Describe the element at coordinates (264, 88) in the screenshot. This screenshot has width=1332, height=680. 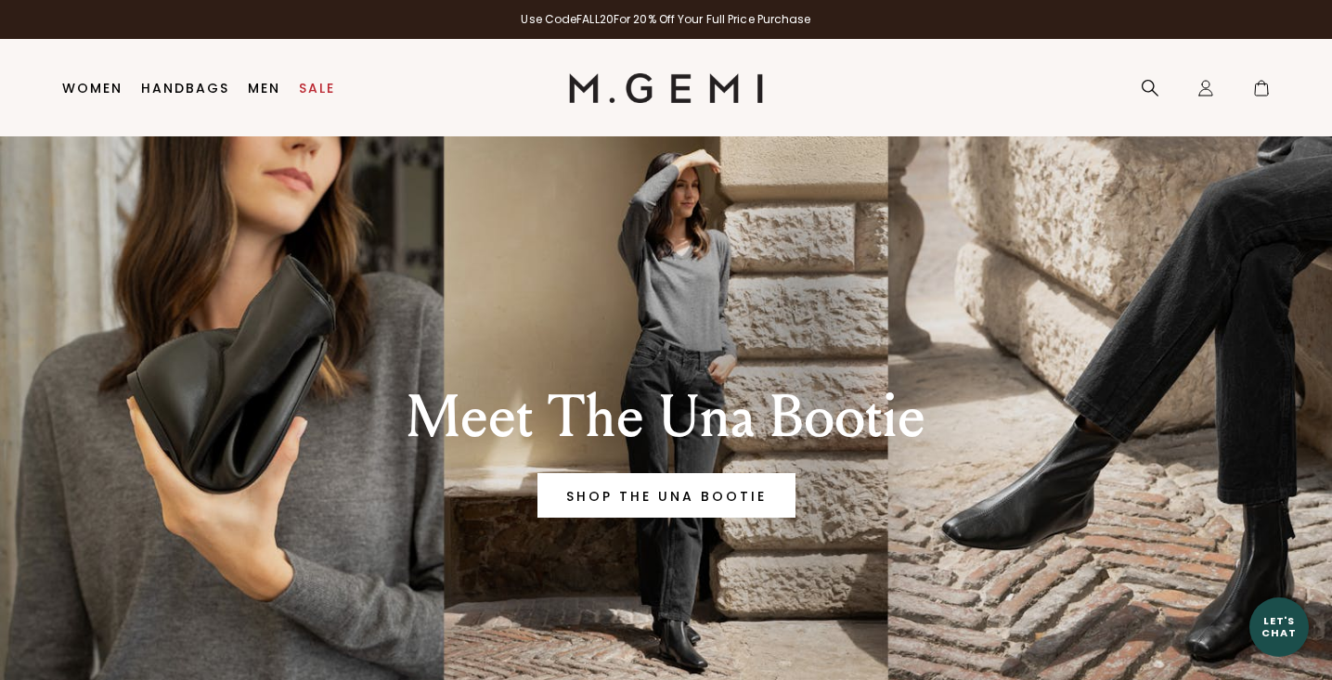
I see `a: Men` at that location.